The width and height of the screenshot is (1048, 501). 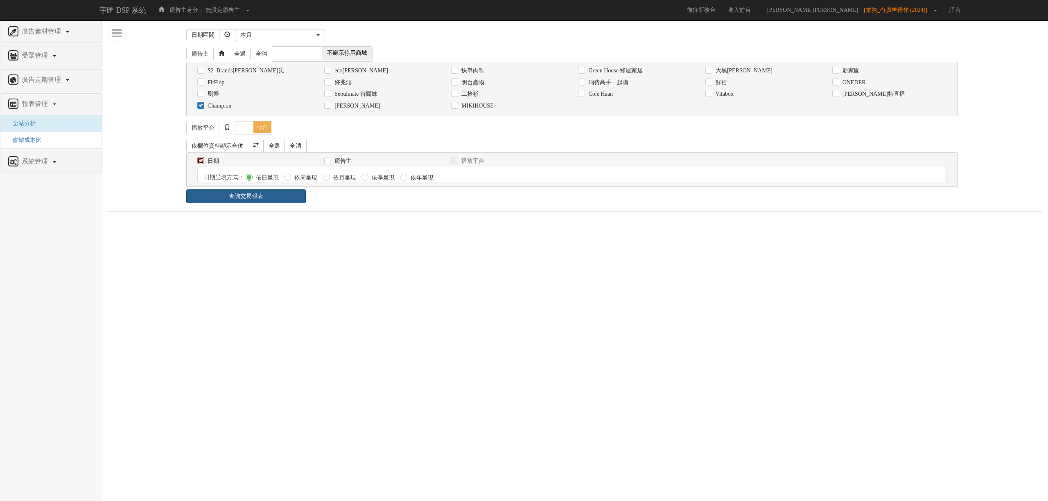 I want to click on label: 鮮拾, so click(x=720, y=83).